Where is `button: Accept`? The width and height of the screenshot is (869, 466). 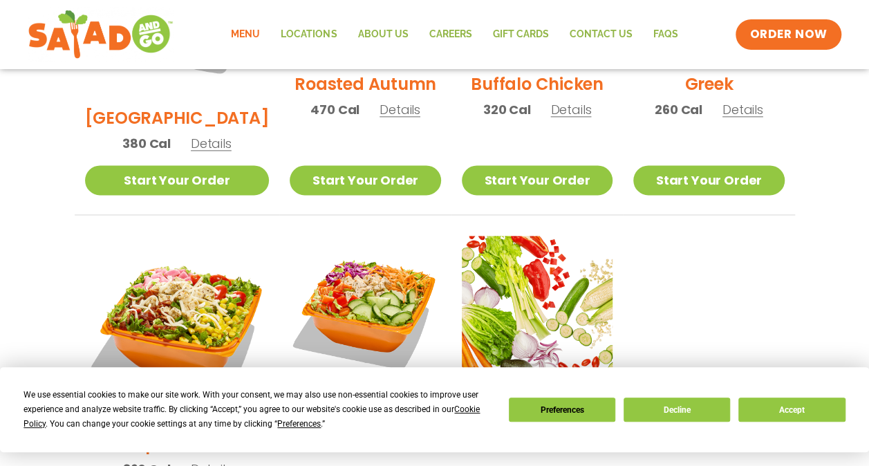
button: Accept is located at coordinates (792, 409).